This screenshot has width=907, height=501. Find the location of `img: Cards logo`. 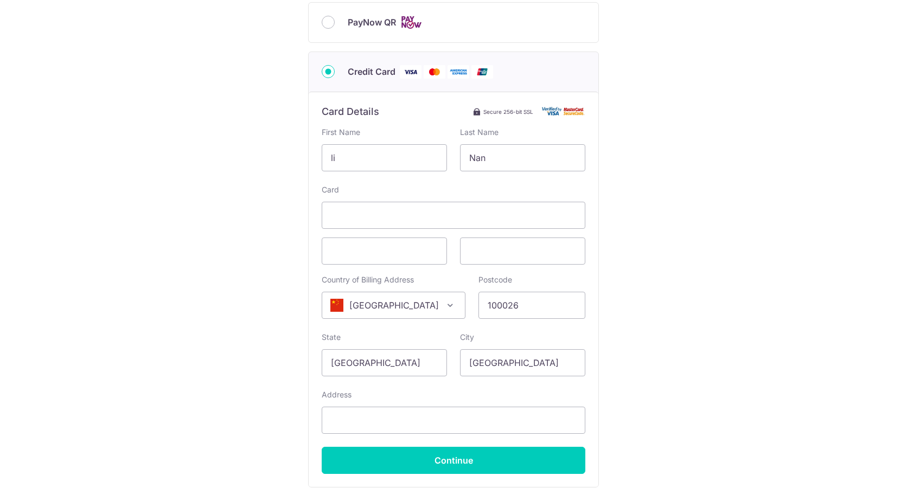

img: Cards logo is located at coordinates (411, 22).